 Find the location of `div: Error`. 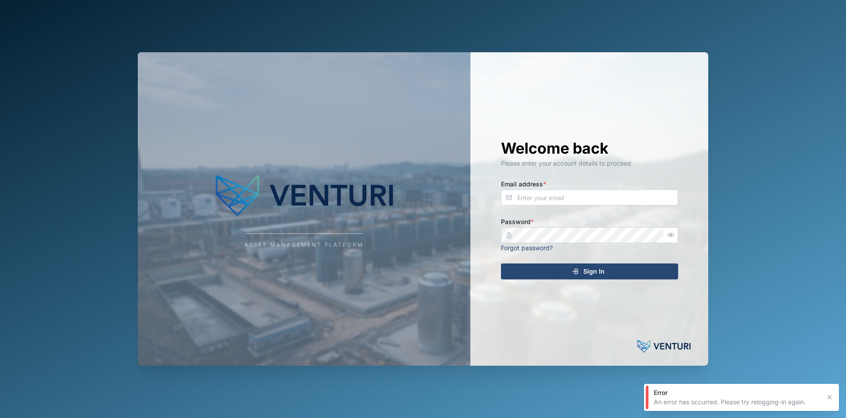

div: Error is located at coordinates (737, 393).